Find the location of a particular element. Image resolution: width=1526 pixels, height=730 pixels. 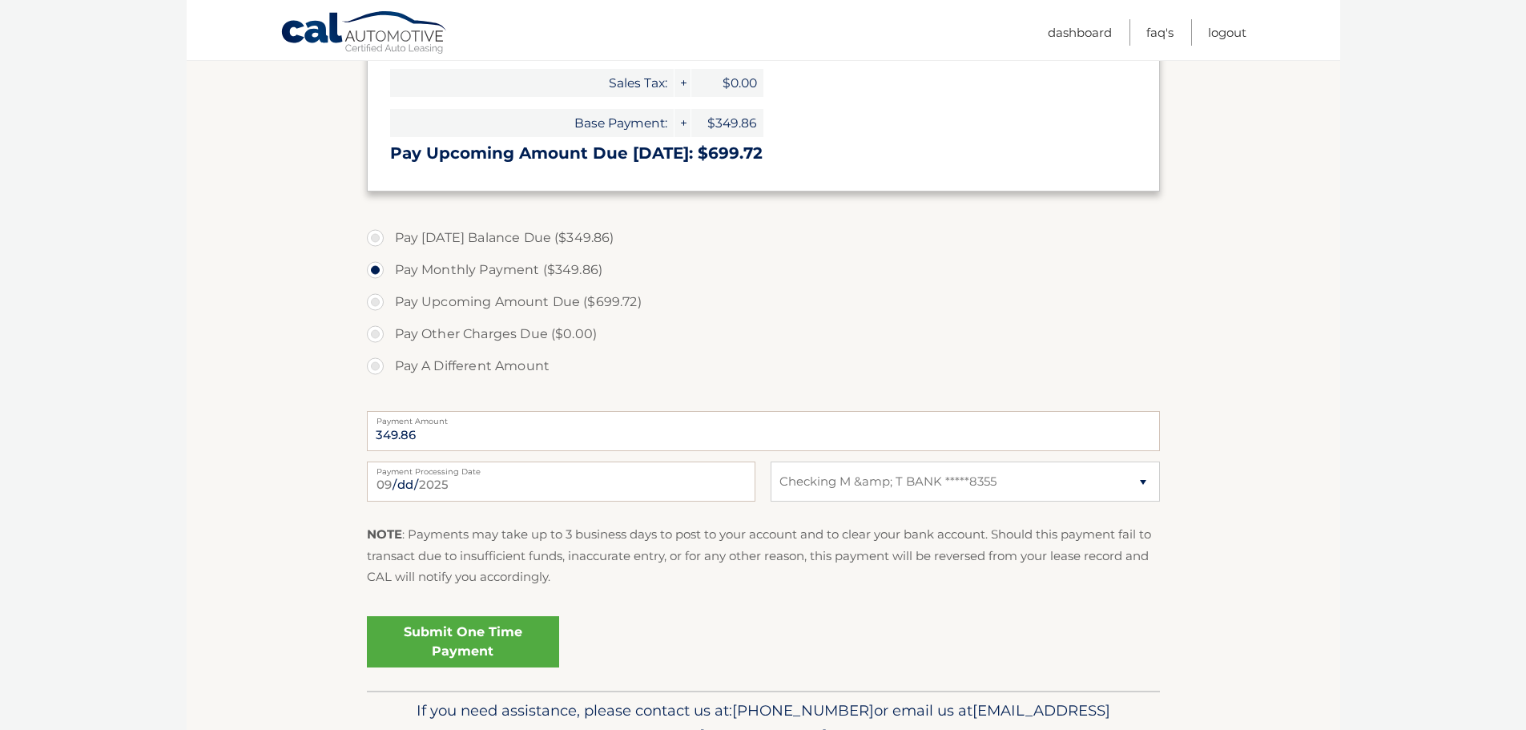

label: Pay Other Charges Due ($0.00) is located at coordinates (763, 334).